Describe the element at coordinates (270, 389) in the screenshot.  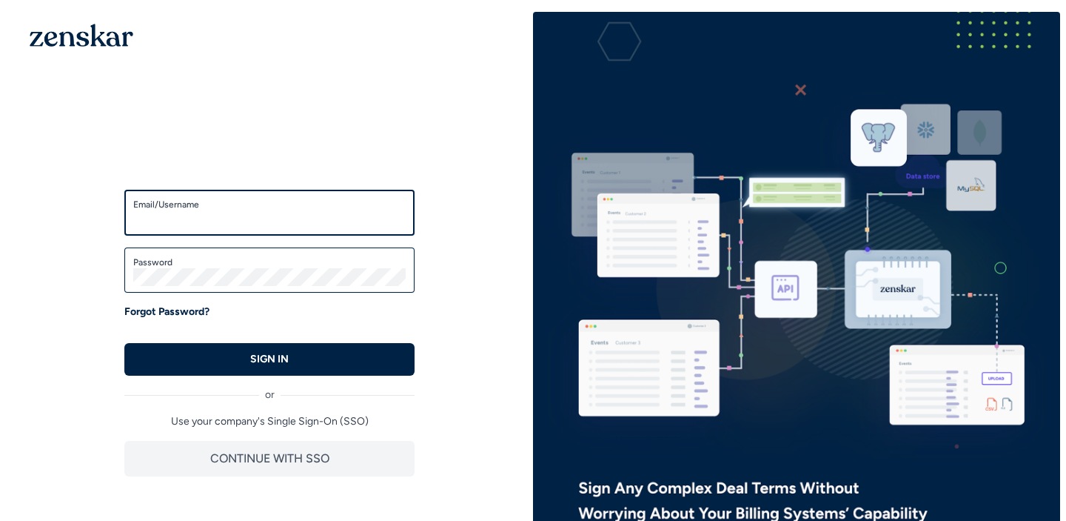
I see `div: or` at that location.